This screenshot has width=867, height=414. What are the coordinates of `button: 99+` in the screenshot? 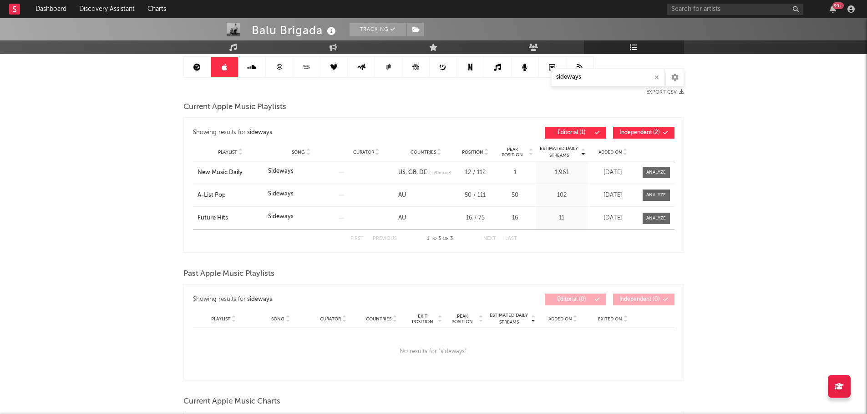 It's located at (833, 9).